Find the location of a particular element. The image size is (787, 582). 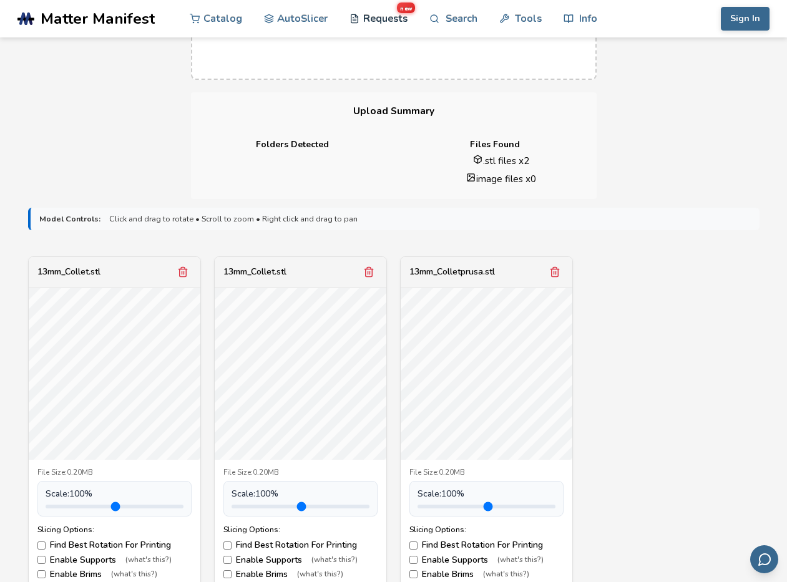

span: Matter Manifest is located at coordinates (97, 19).